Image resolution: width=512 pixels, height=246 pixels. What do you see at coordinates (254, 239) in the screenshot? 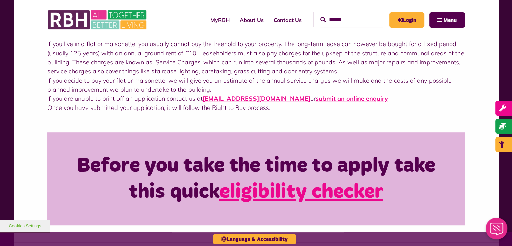
I see `button: Language & Accessibility` at bounding box center [254, 239].